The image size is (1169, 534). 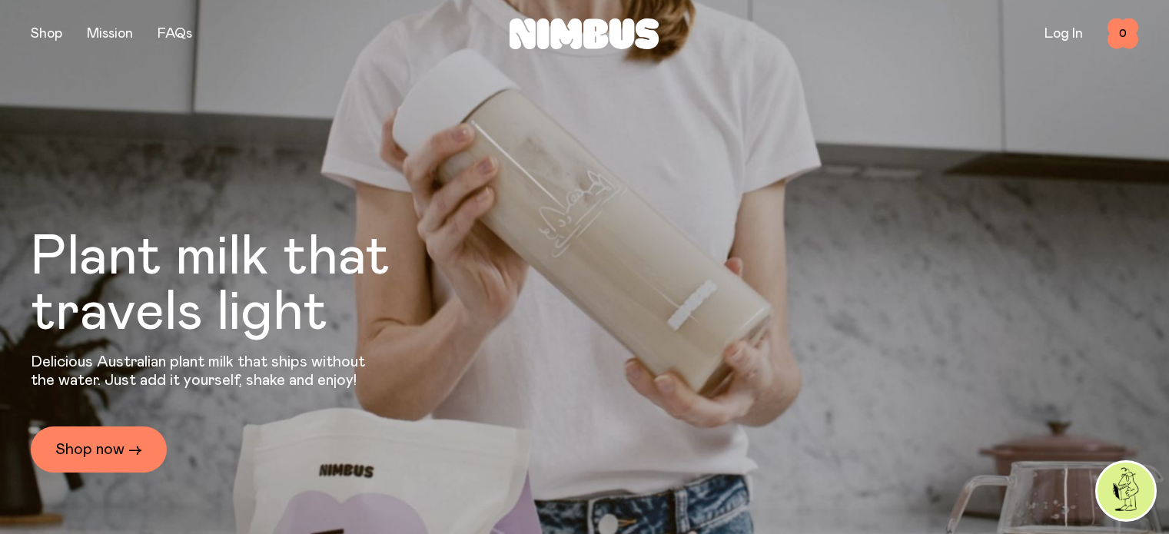 I want to click on button: 0, so click(x=1123, y=34).